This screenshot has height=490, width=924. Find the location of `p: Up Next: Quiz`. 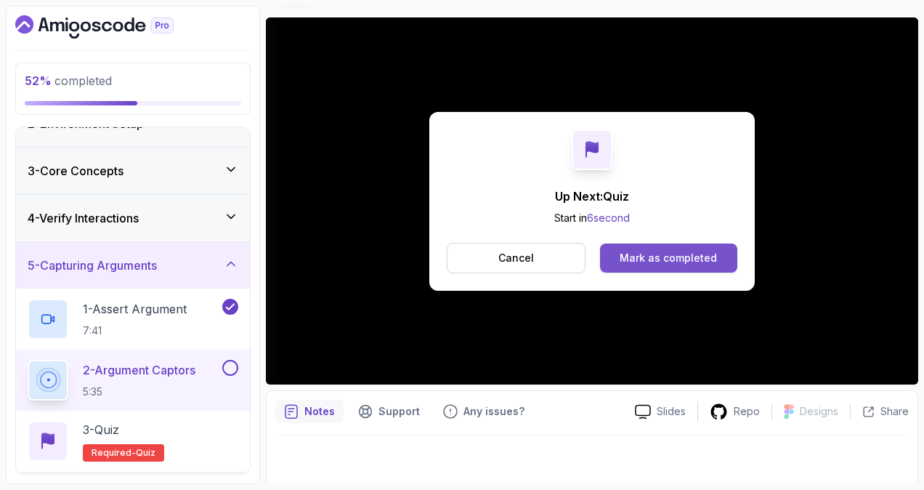

p: Up Next: Quiz is located at coordinates (592, 196).